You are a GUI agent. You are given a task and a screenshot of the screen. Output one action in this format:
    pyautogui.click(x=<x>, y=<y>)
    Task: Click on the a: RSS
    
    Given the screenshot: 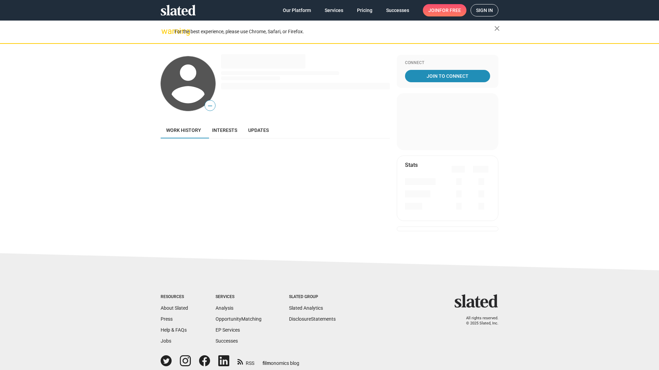 What is the action you would take?
    pyautogui.click(x=246, y=362)
    